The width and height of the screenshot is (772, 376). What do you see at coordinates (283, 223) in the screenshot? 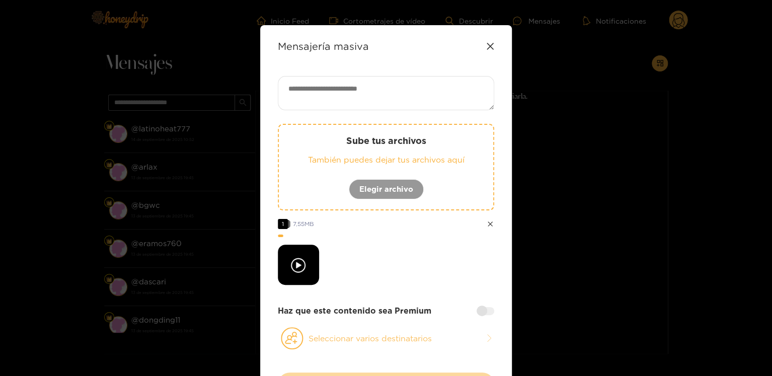
I see `font: 1` at bounding box center [283, 223].